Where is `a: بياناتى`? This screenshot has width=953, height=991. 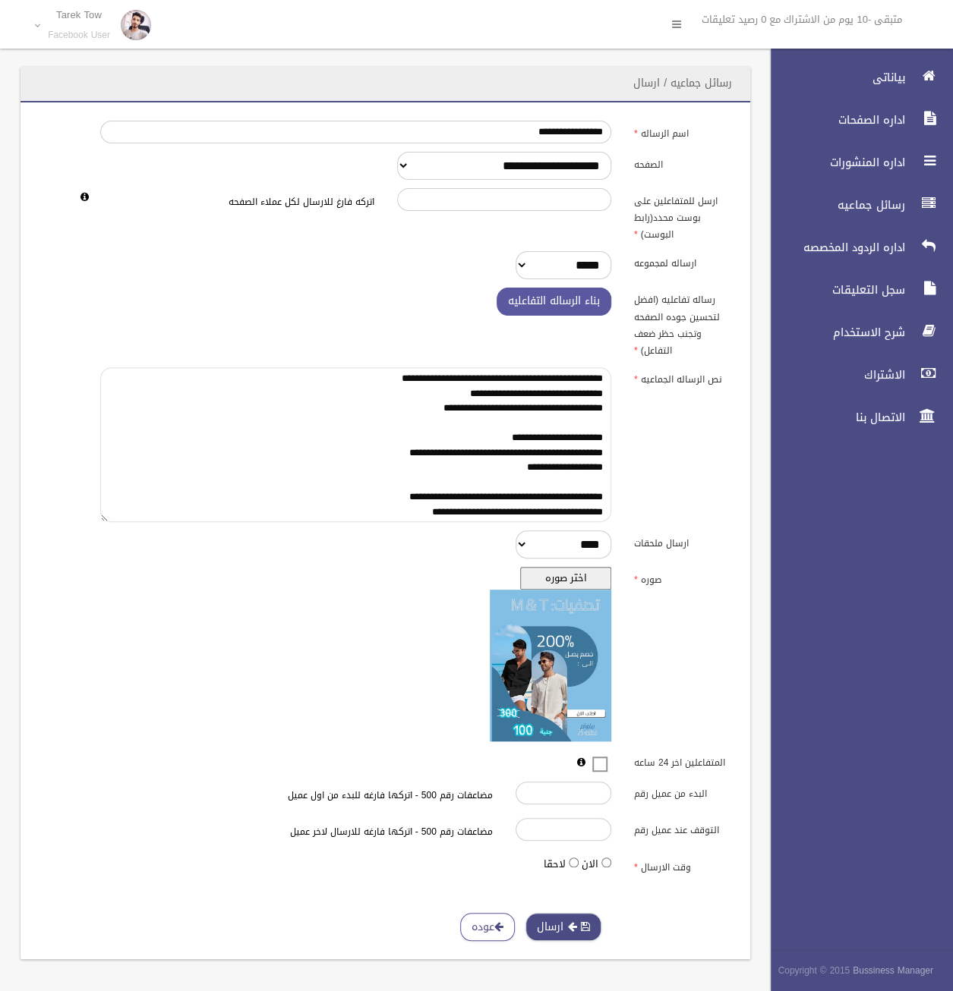
a: بياناتى is located at coordinates (855, 77).